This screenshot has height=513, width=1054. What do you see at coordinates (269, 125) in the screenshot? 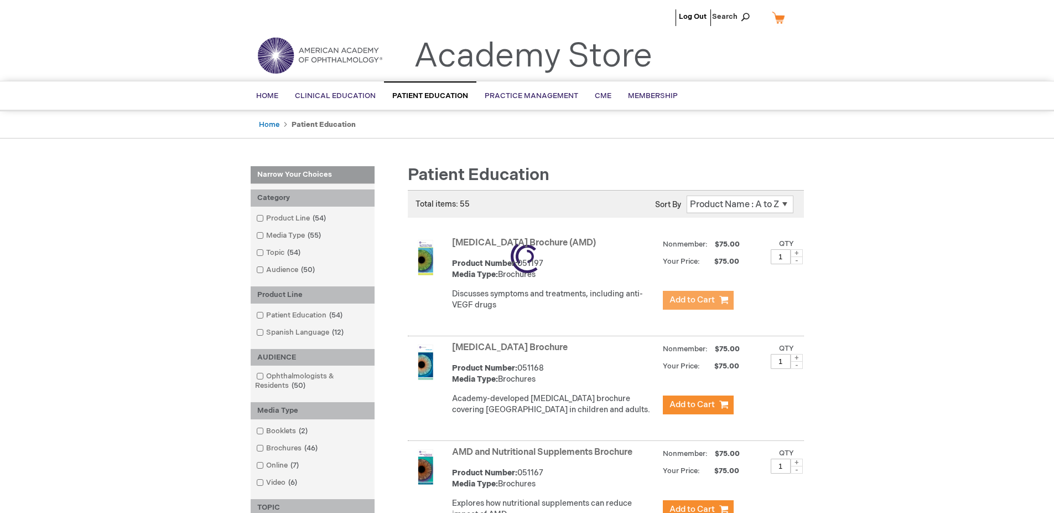
I see `a: Home` at bounding box center [269, 125].